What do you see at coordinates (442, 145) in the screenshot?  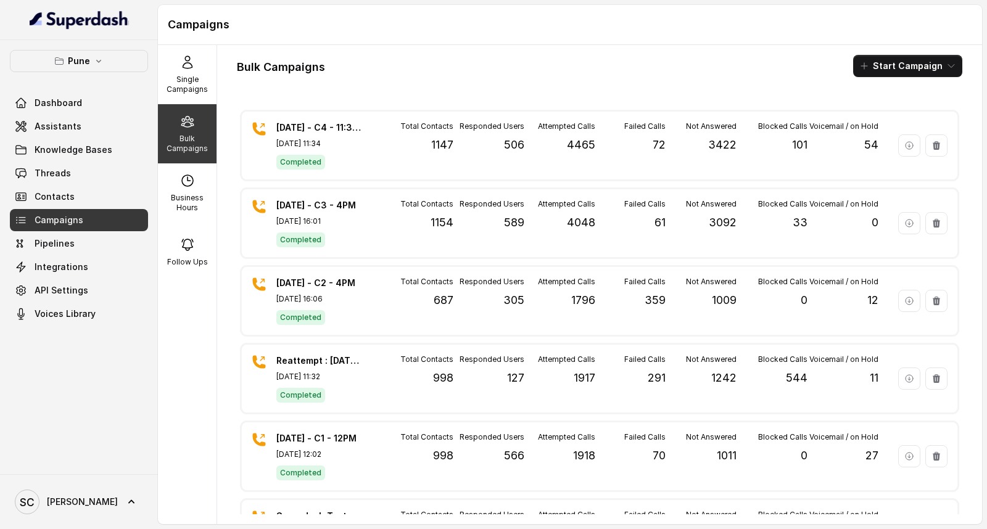 I see `p: 1147` at bounding box center [442, 145].